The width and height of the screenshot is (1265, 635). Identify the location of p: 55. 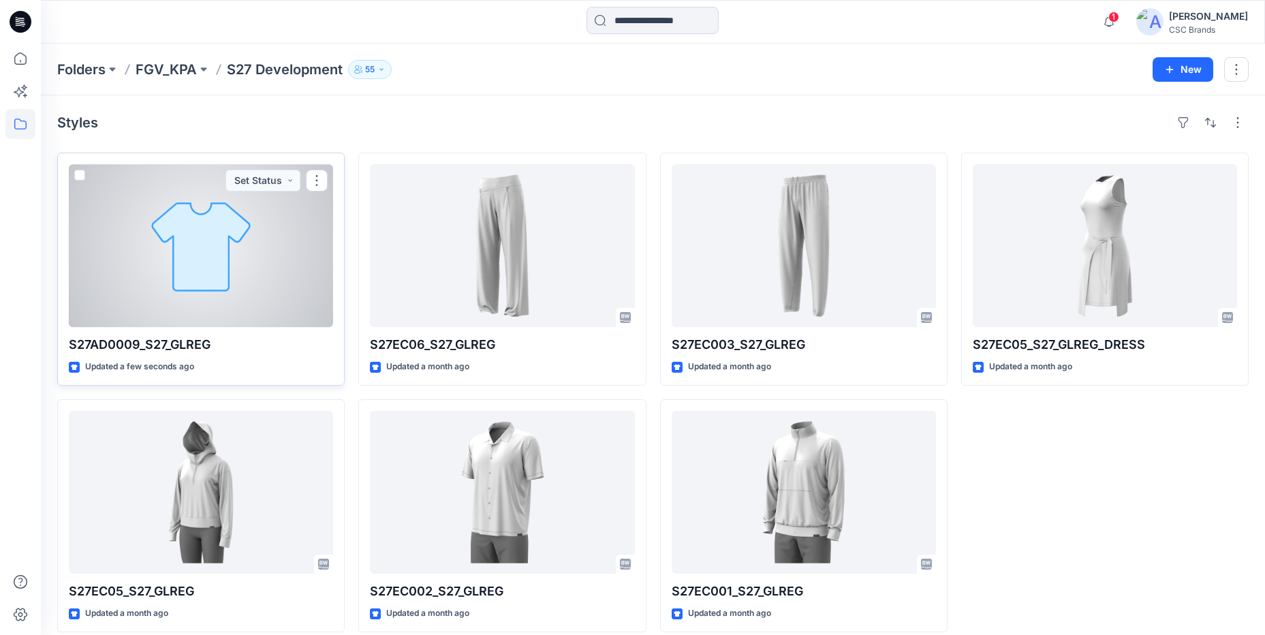
(370, 70).